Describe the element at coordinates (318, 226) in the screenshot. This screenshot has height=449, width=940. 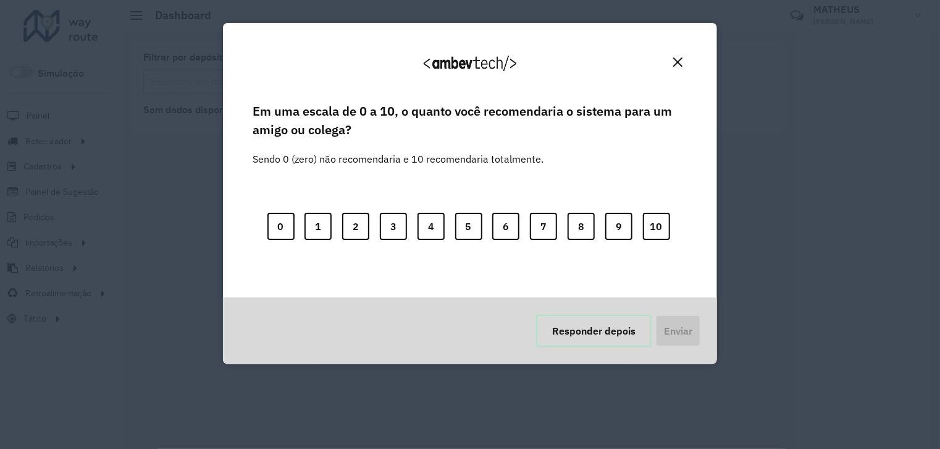
I see `button: 1` at that location.